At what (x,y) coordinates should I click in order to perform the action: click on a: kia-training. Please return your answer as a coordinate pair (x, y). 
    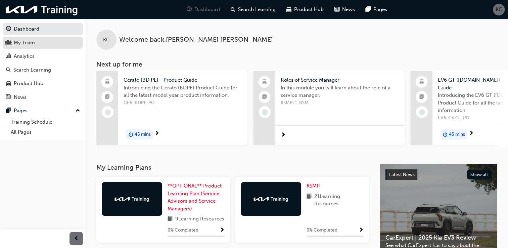
    Looking at the image, I should click on (42, 9).